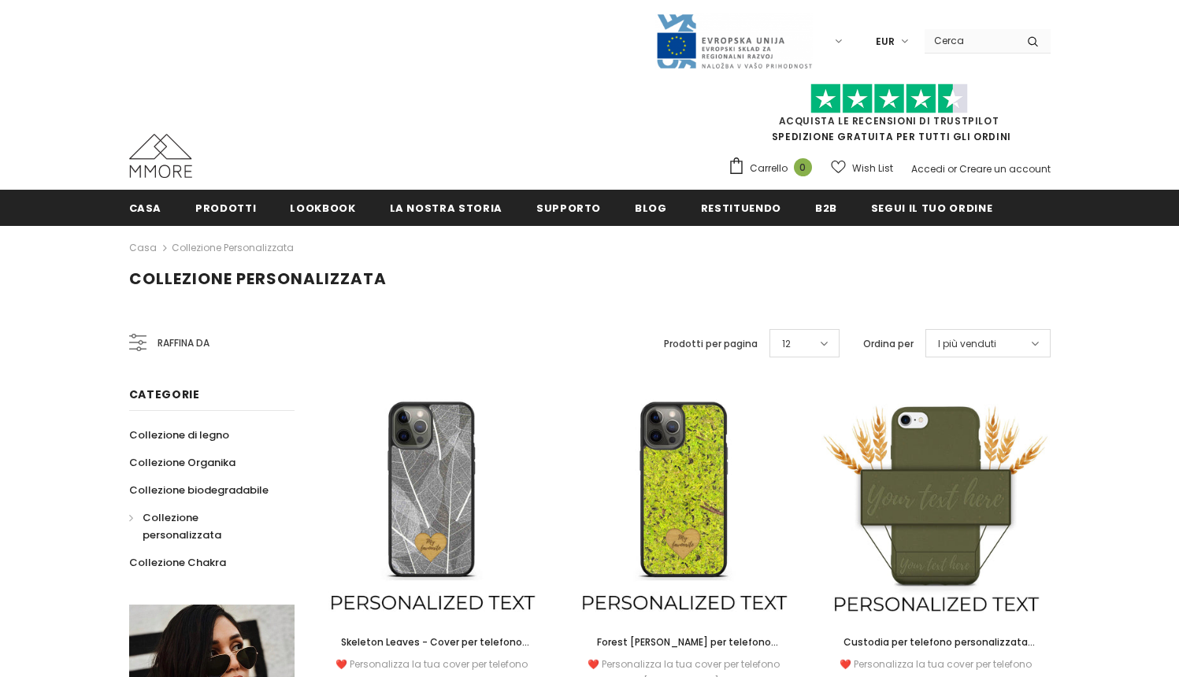  Describe the element at coordinates (165, 394) in the screenshot. I see `span: Categorie` at that location.